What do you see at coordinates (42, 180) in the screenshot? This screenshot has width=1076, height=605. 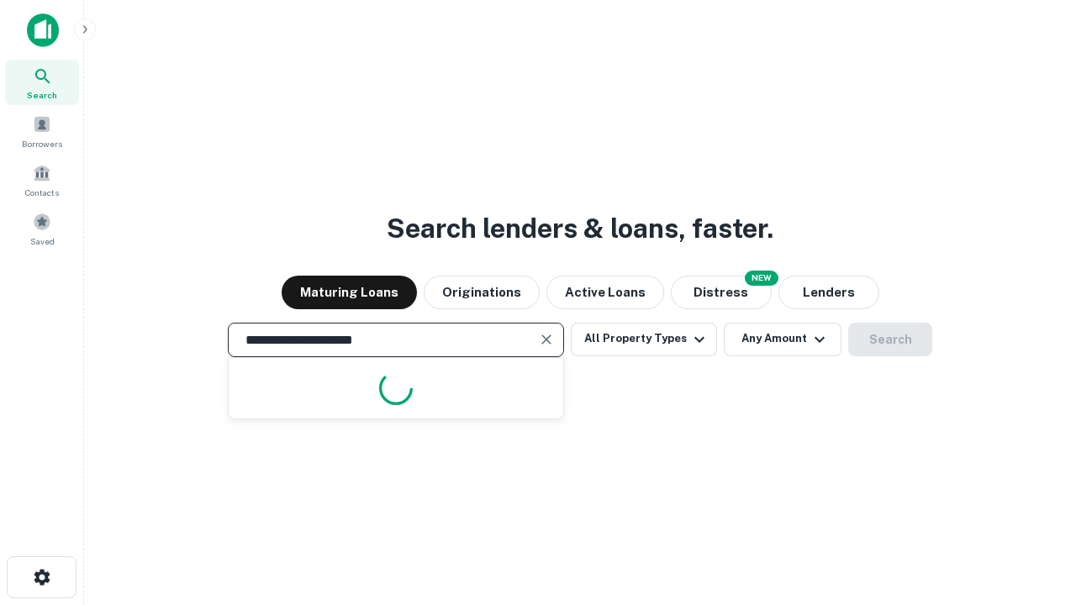 I see `a: Contacts` at bounding box center [42, 180].